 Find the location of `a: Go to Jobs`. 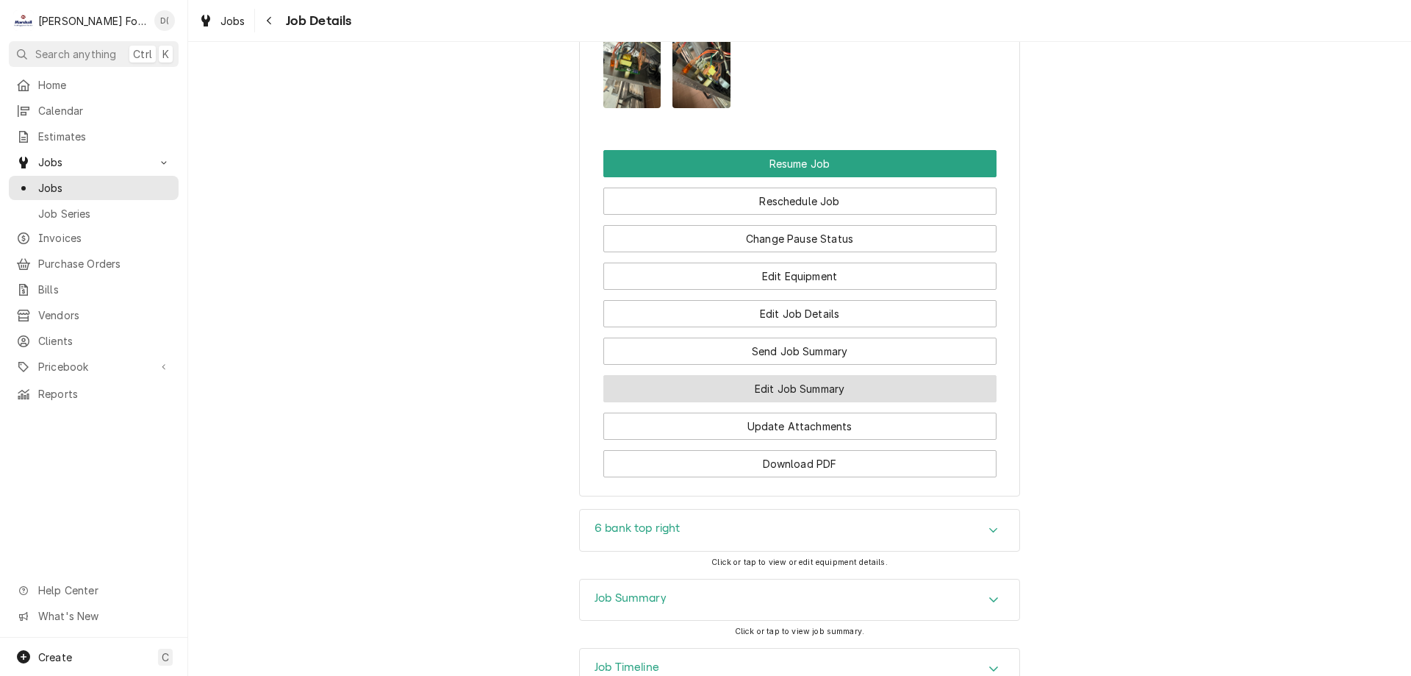

a: Go to Jobs is located at coordinates (93, 162).